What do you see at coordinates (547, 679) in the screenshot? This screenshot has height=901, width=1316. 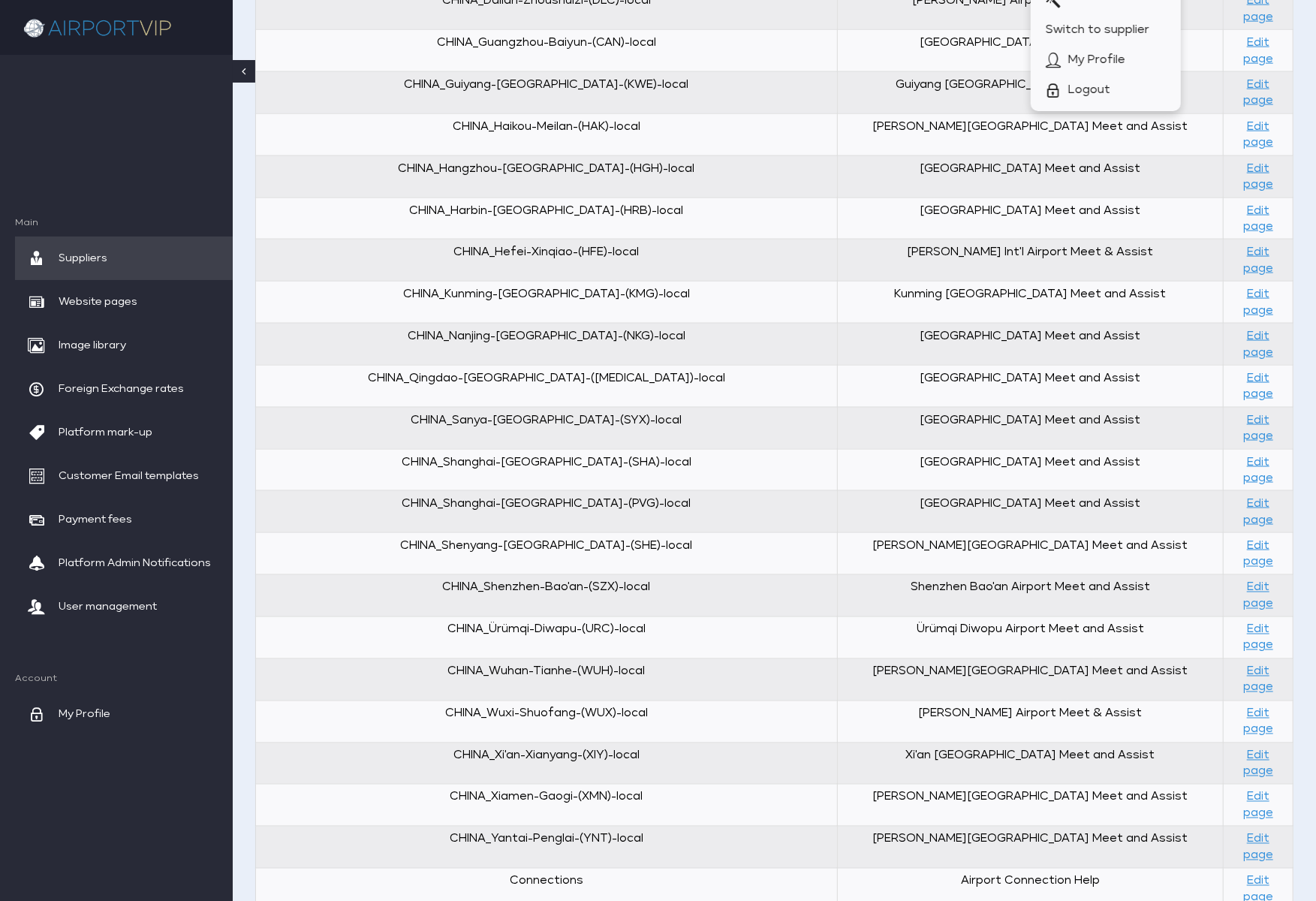 I see `td: CHINA_Wuhan-Tianhe-(WUH)-local` at bounding box center [547, 679].